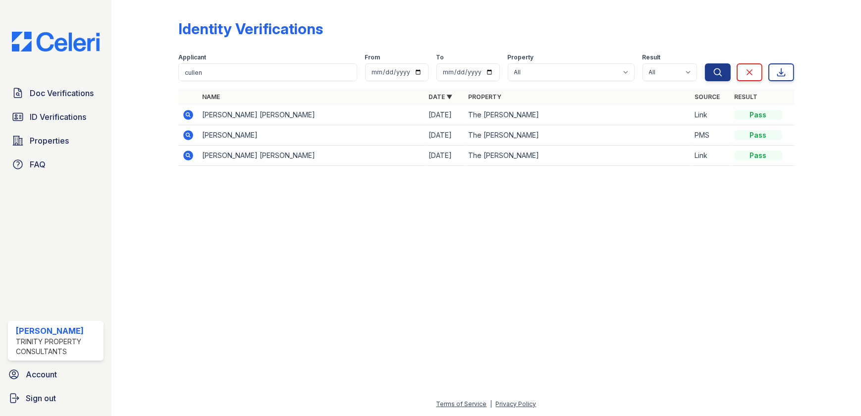 Image resolution: width=861 pixels, height=416 pixels. I want to click on a: Result, so click(746, 97).